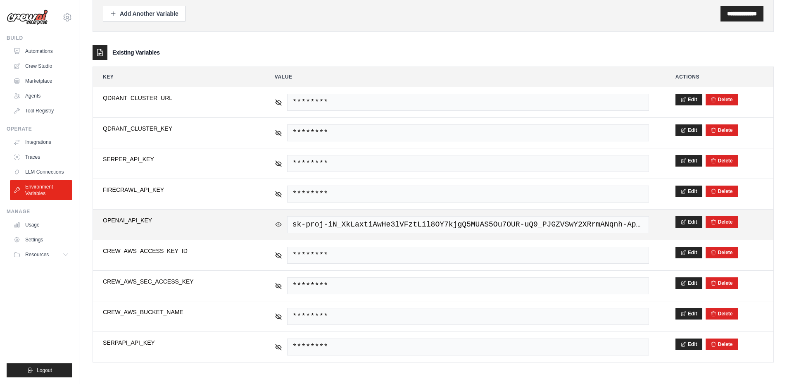  I want to click on a: Usage, so click(41, 225).